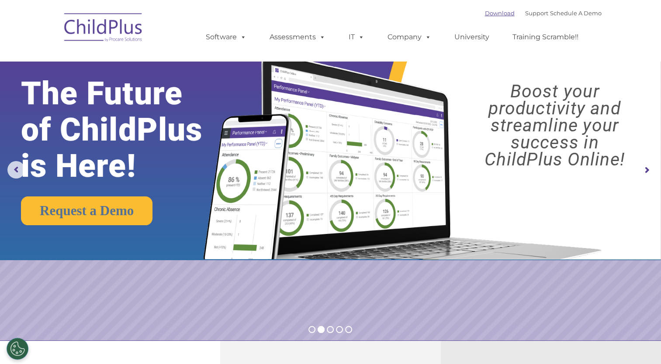  I want to click on rs-layer: The Future of ChildPlus is Here!, so click(126, 130).